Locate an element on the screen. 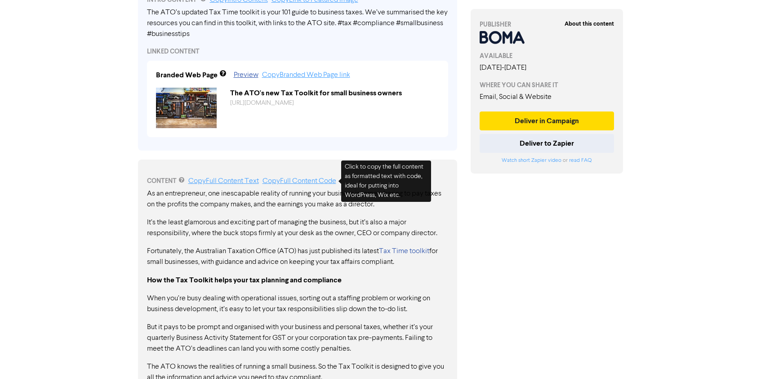 Image resolution: width=761 pixels, height=379 pixels. p: But it pays to be prompt and organised with your business and personal taxes, whether it’s your q... is located at coordinates (297, 338).